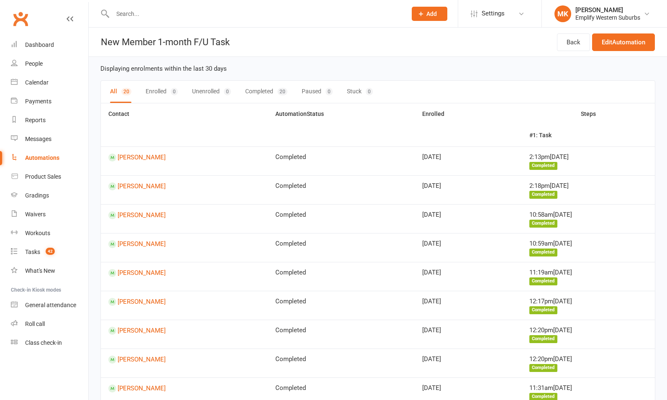 The height and width of the screenshot is (400, 667). I want to click on button: Completed20, so click(266, 92).